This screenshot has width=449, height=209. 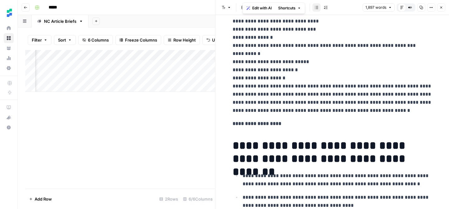 I want to click on span: Add Row, so click(x=43, y=199).